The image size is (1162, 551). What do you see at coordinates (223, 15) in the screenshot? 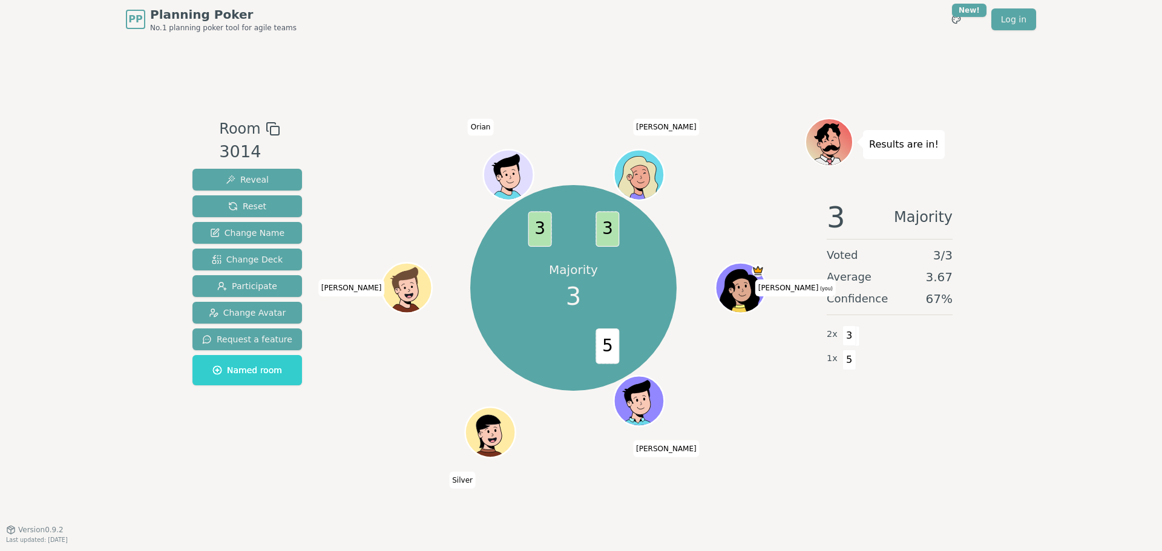
I see `span: Planning Poker` at bounding box center [223, 15].